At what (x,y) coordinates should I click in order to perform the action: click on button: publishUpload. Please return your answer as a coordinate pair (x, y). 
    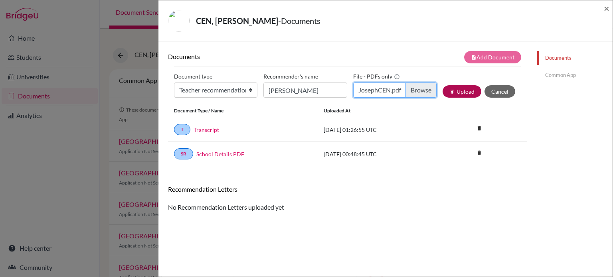
    Looking at the image, I should click on (462, 91).